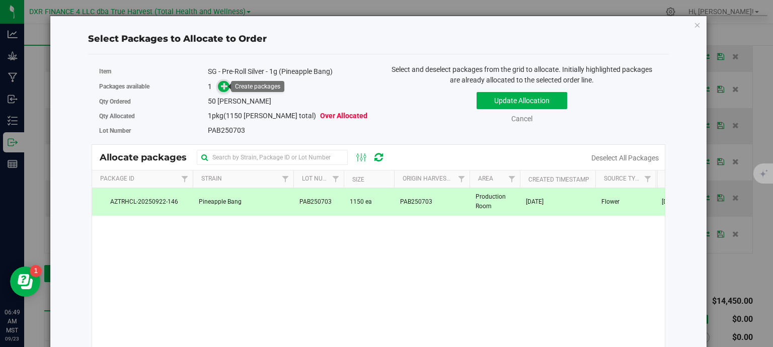 The height and width of the screenshot is (347, 773). Describe the element at coordinates (212, 101) in the screenshot. I see `span: 50` at that location.